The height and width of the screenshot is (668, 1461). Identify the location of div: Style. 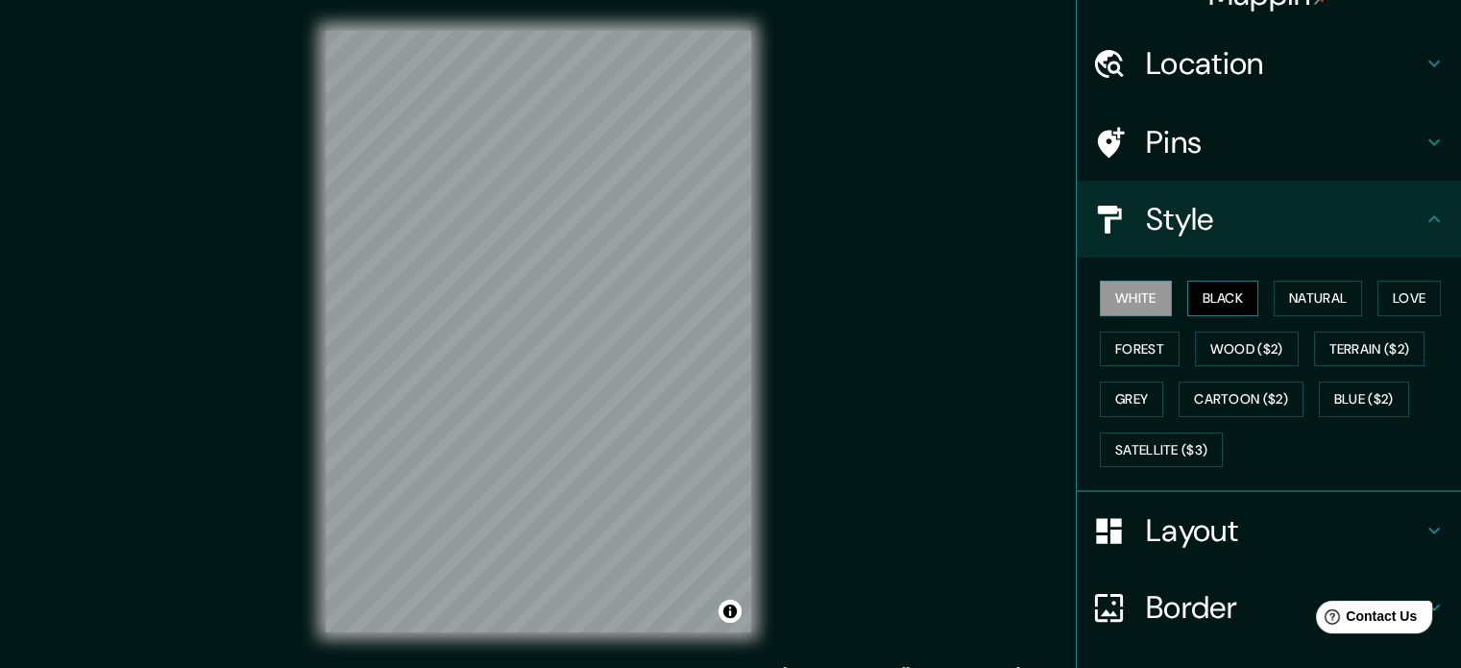
(1269, 219).